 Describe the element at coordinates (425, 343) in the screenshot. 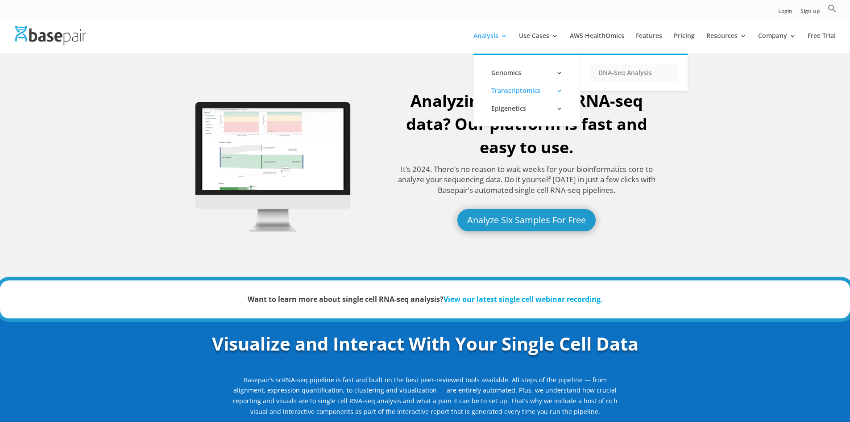

I see `strong: Visualize and Interact With Your Single Cell Data` at that location.